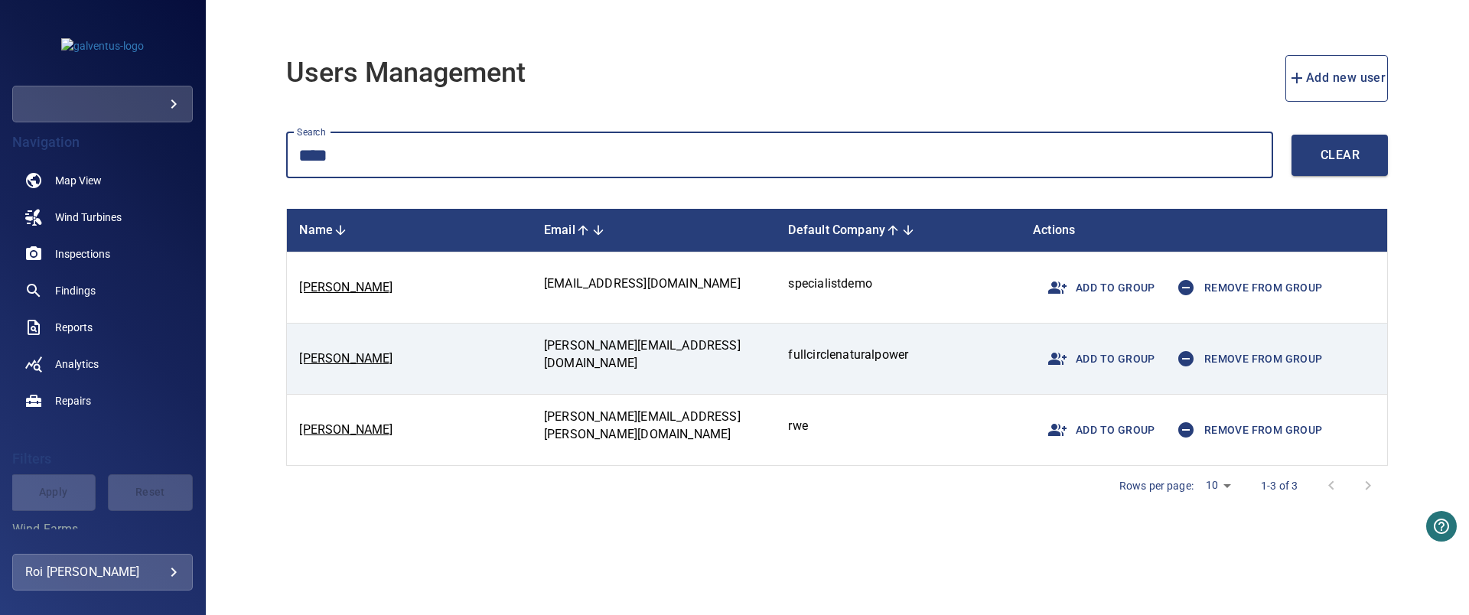  Describe the element at coordinates (103, 328) in the screenshot. I see `a: reports noActive` at that location.